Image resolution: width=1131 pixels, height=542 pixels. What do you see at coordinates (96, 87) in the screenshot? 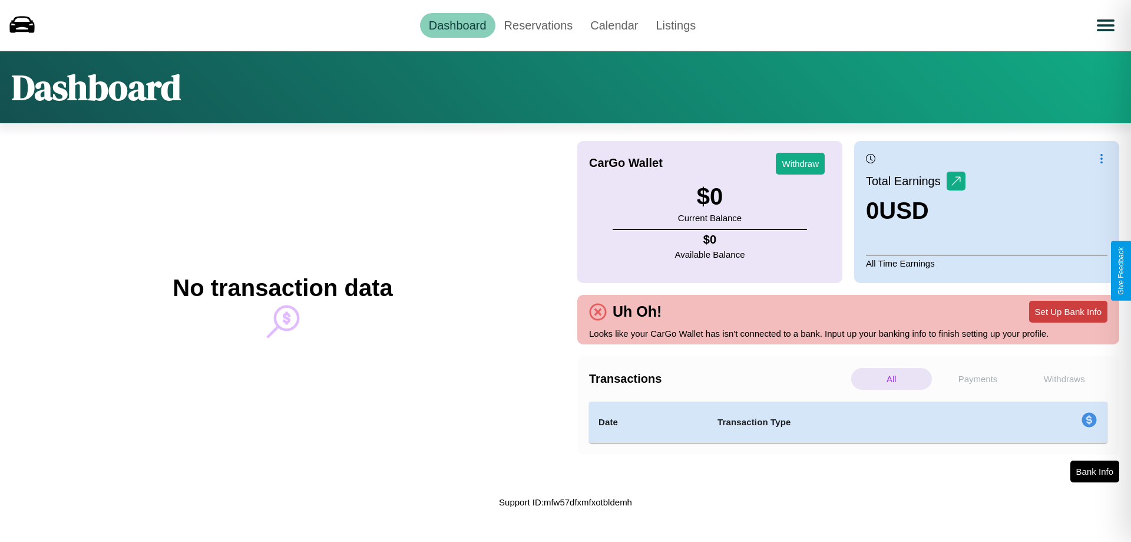
I see `h1: Dashboard` at bounding box center [96, 87].